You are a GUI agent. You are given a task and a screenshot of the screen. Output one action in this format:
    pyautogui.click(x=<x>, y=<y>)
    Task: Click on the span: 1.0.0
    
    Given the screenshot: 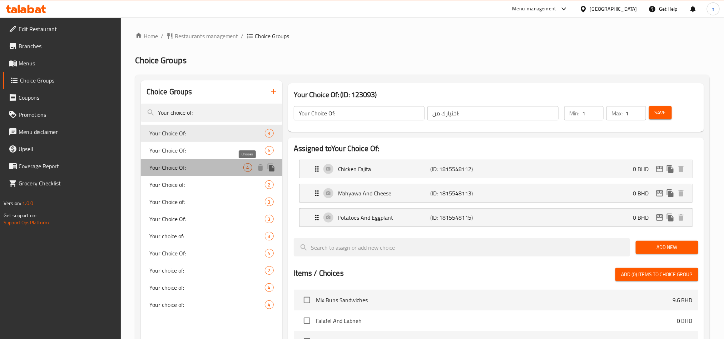 What is the action you would take?
    pyautogui.click(x=28, y=203)
    